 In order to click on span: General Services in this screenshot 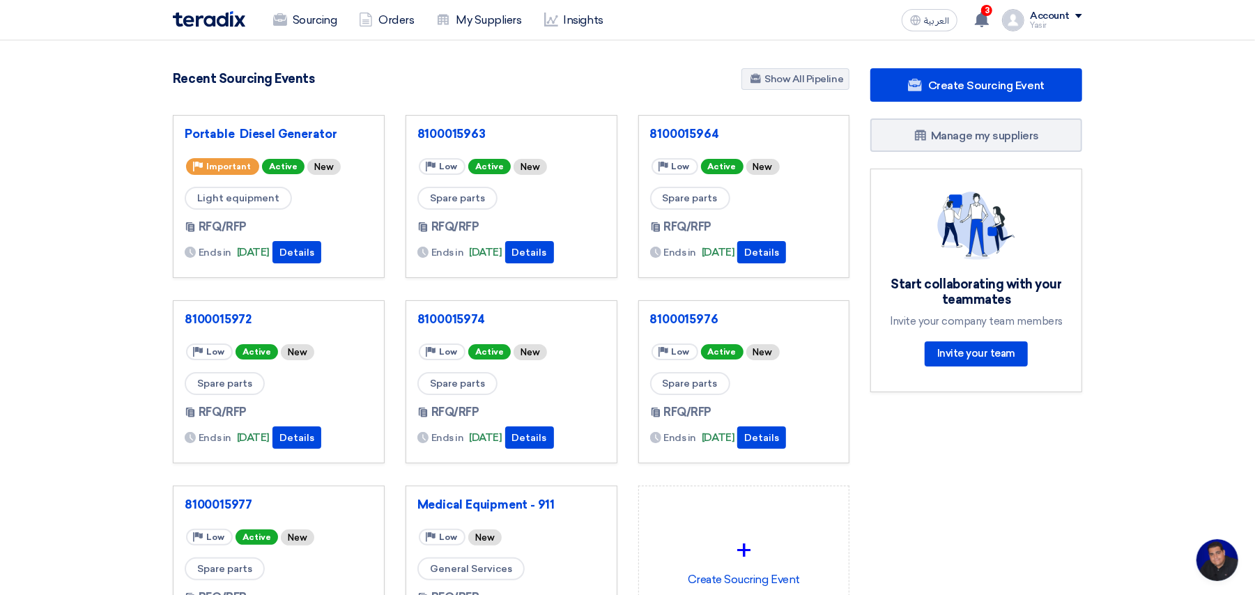, I will do `click(471, 569)`.